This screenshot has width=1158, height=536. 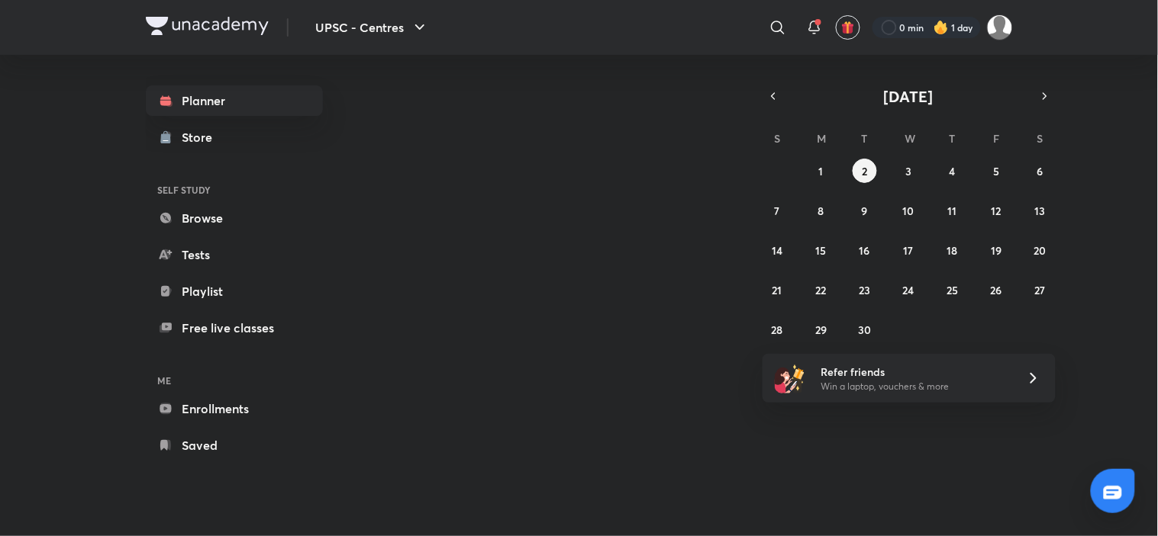 What do you see at coordinates (951, 290) in the screenshot?
I see `abbr: September 25, 2025` at bounding box center [951, 290].